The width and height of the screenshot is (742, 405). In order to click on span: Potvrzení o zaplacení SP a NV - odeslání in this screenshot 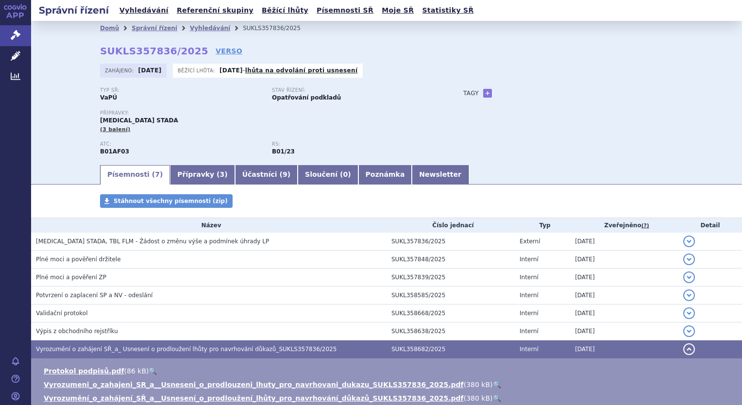, I will do `click(94, 295)`.